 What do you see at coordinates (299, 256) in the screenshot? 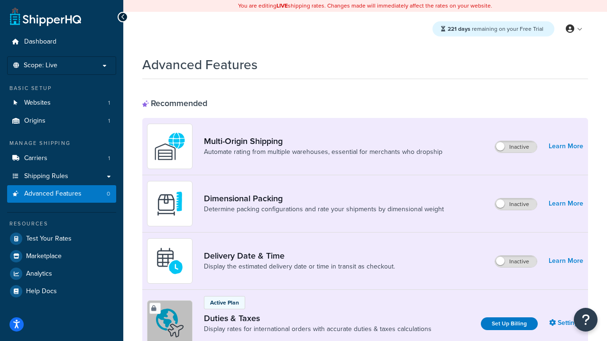
I see `a: Delivery Date & Time` at bounding box center [299, 256].